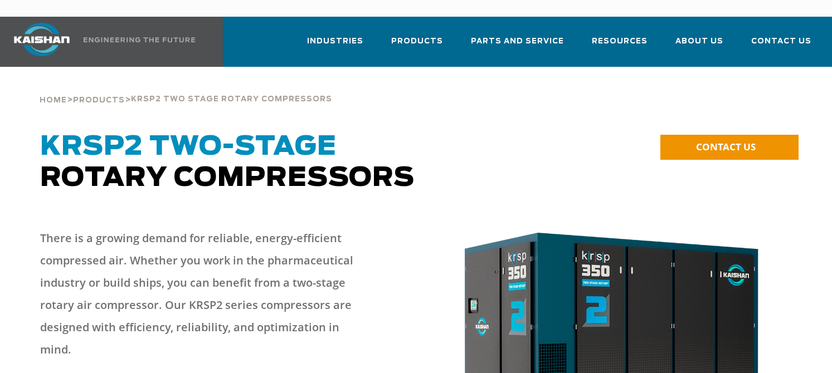 The width and height of the screenshot is (832, 373). I want to click on span: krsp2 two stage rotary compressors, so click(231, 99).